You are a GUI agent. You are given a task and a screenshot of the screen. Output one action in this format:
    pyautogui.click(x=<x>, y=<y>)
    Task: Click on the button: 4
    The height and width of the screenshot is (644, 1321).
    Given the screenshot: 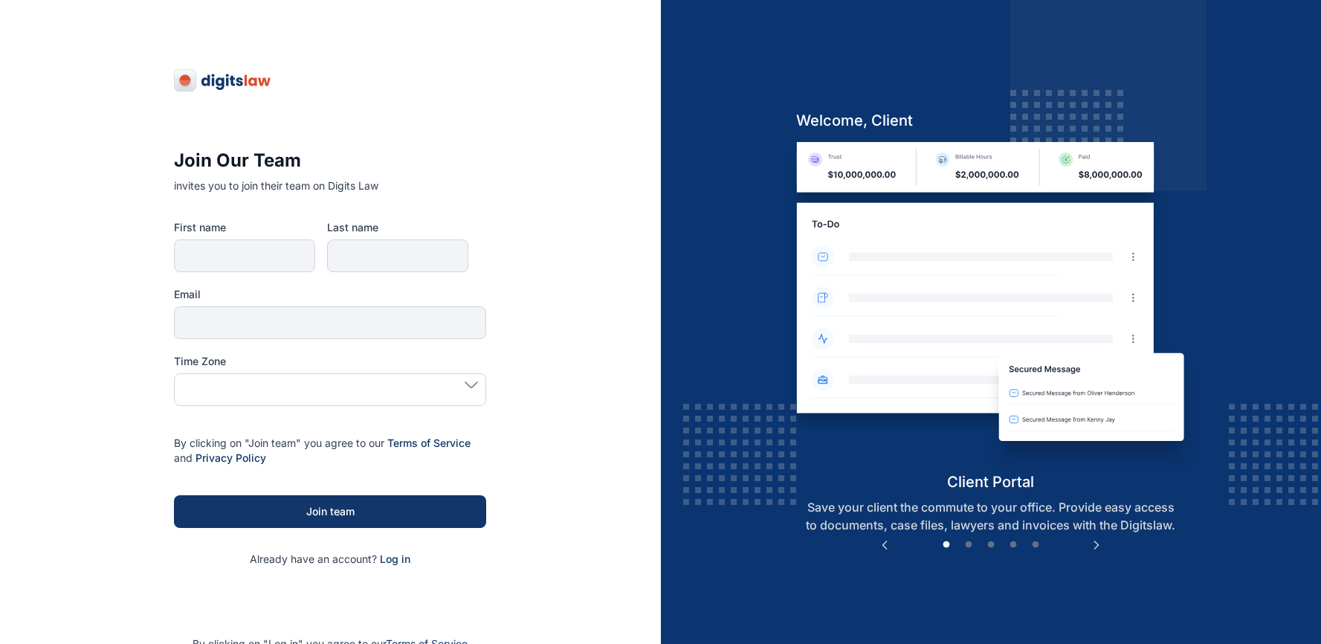 What is the action you would take?
    pyautogui.click(x=1013, y=545)
    